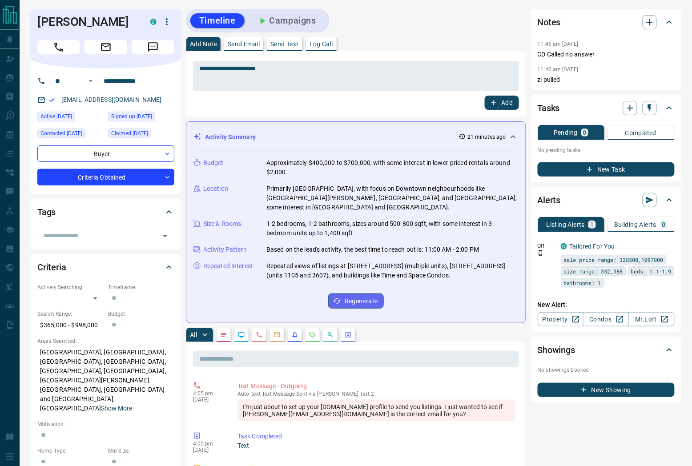 This screenshot has width=692, height=466. Describe the element at coordinates (606, 390) in the screenshot. I see `button: New Showing` at that location.